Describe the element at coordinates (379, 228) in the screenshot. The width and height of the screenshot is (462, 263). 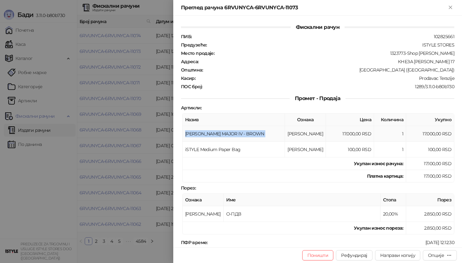
I see `strong: Укупан износ пореза:` at that location.